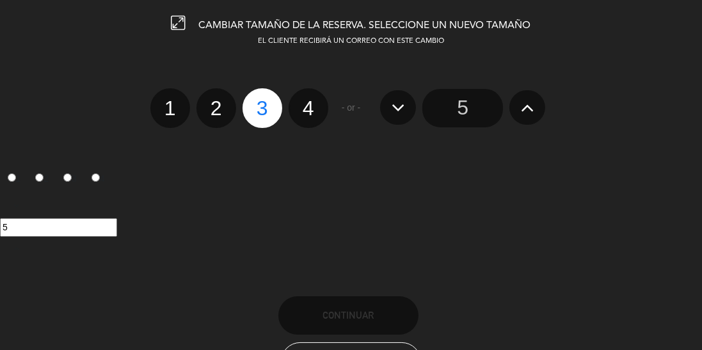  I want to click on input: 2, so click(39, 177).